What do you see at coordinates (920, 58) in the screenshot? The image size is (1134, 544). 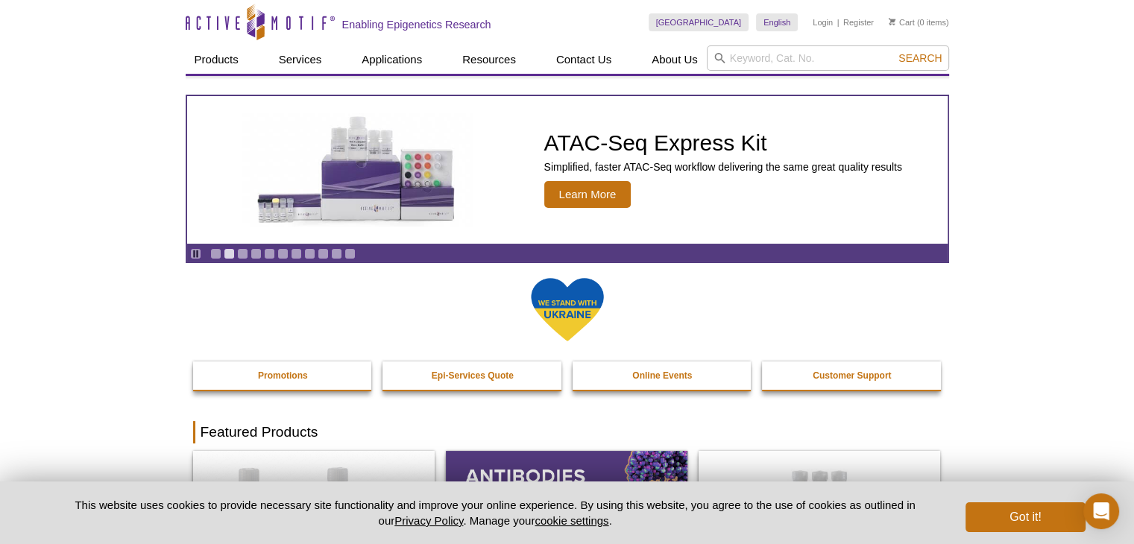 I see `button: Search` at bounding box center [920, 58].